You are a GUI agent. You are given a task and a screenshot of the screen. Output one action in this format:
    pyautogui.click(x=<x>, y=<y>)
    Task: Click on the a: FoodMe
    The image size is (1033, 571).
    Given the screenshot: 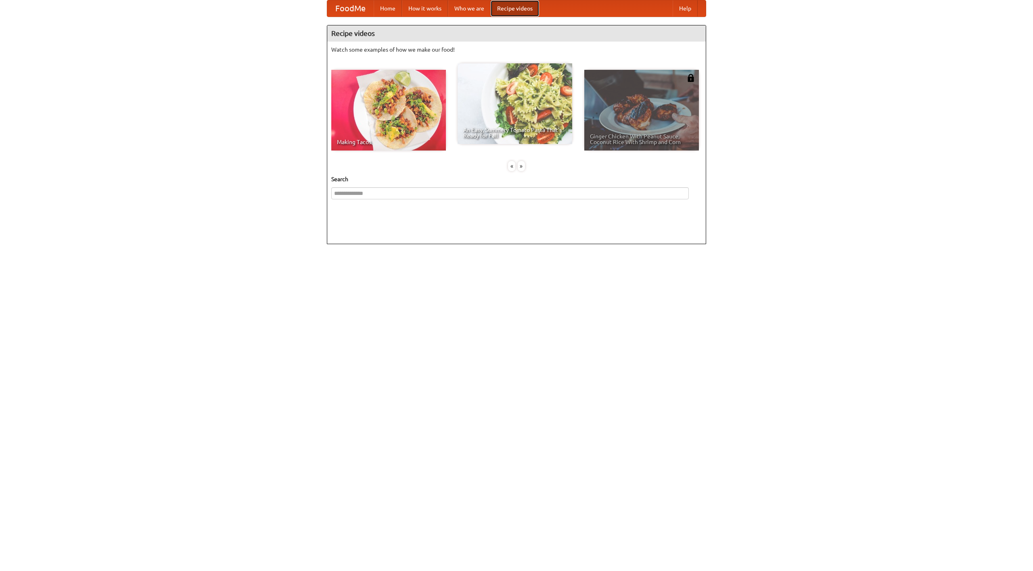 What is the action you would take?
    pyautogui.click(x=350, y=8)
    